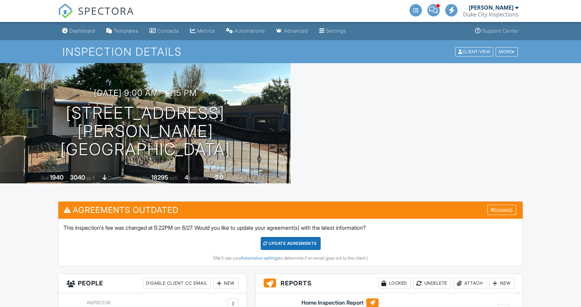 This screenshot has height=307, width=581. I want to click on a: Contacts, so click(164, 31).